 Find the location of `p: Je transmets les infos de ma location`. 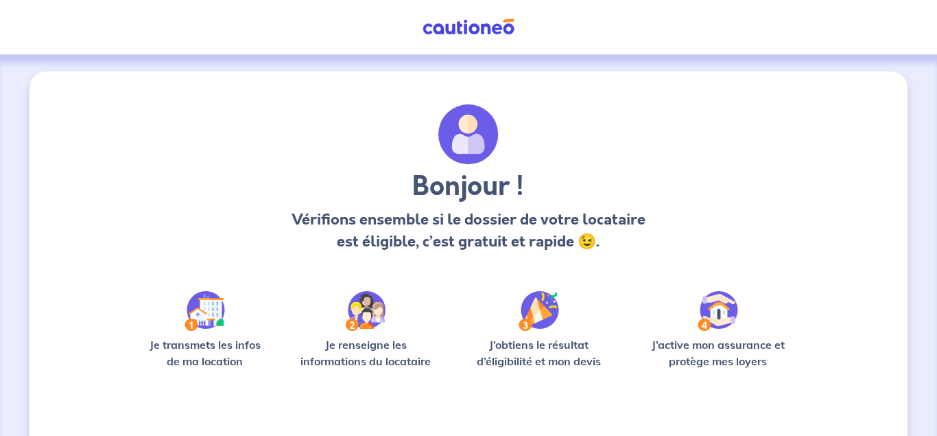

p: Je transmets les infos de ma location is located at coordinates (204, 353).